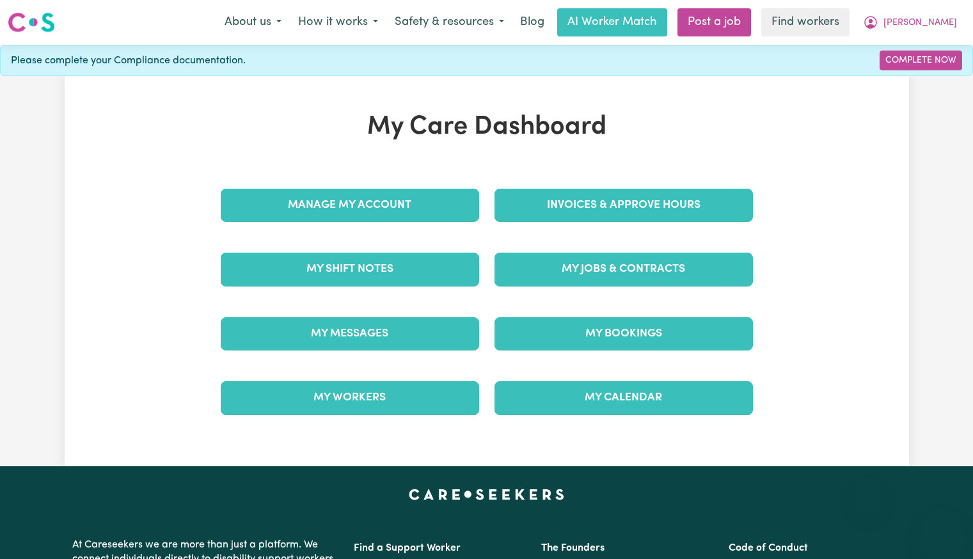 This screenshot has height=559, width=973. What do you see at coordinates (487, 127) in the screenshot?
I see `h1: My Care Dashboard` at bounding box center [487, 127].